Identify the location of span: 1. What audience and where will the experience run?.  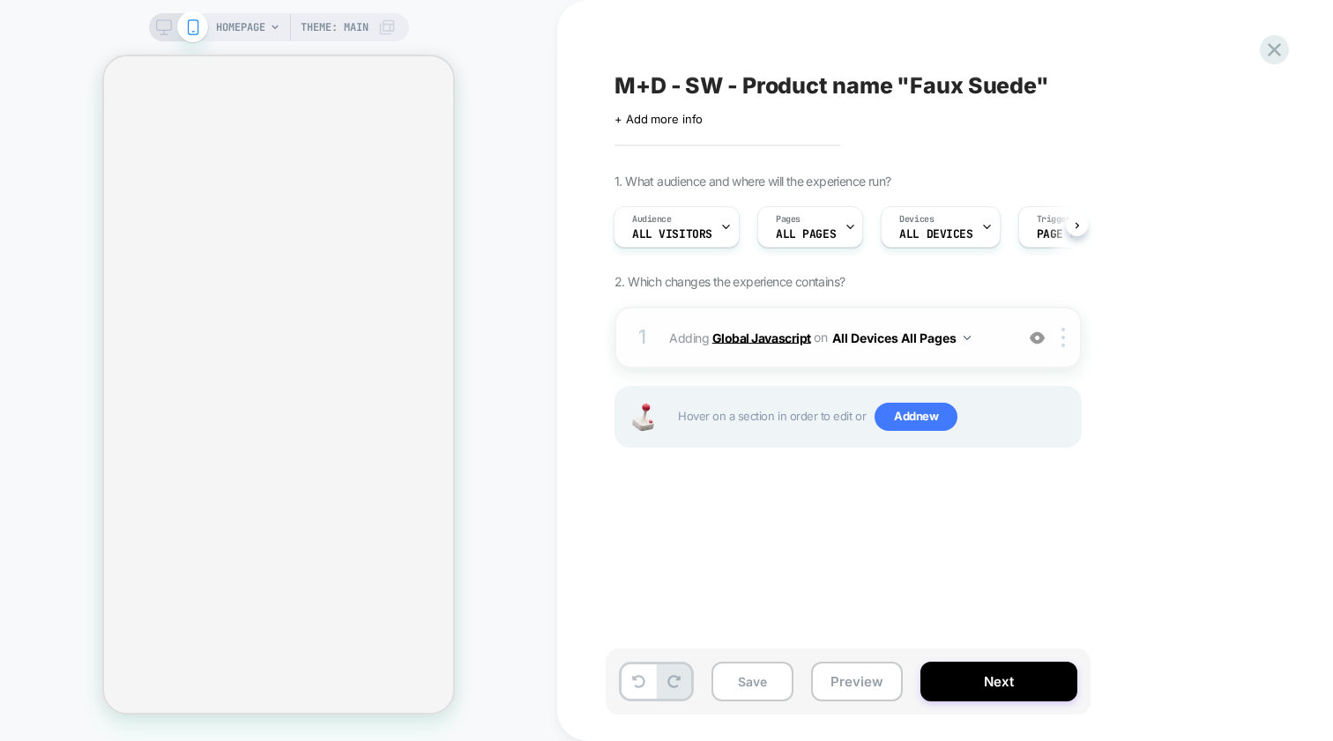
(752, 181).